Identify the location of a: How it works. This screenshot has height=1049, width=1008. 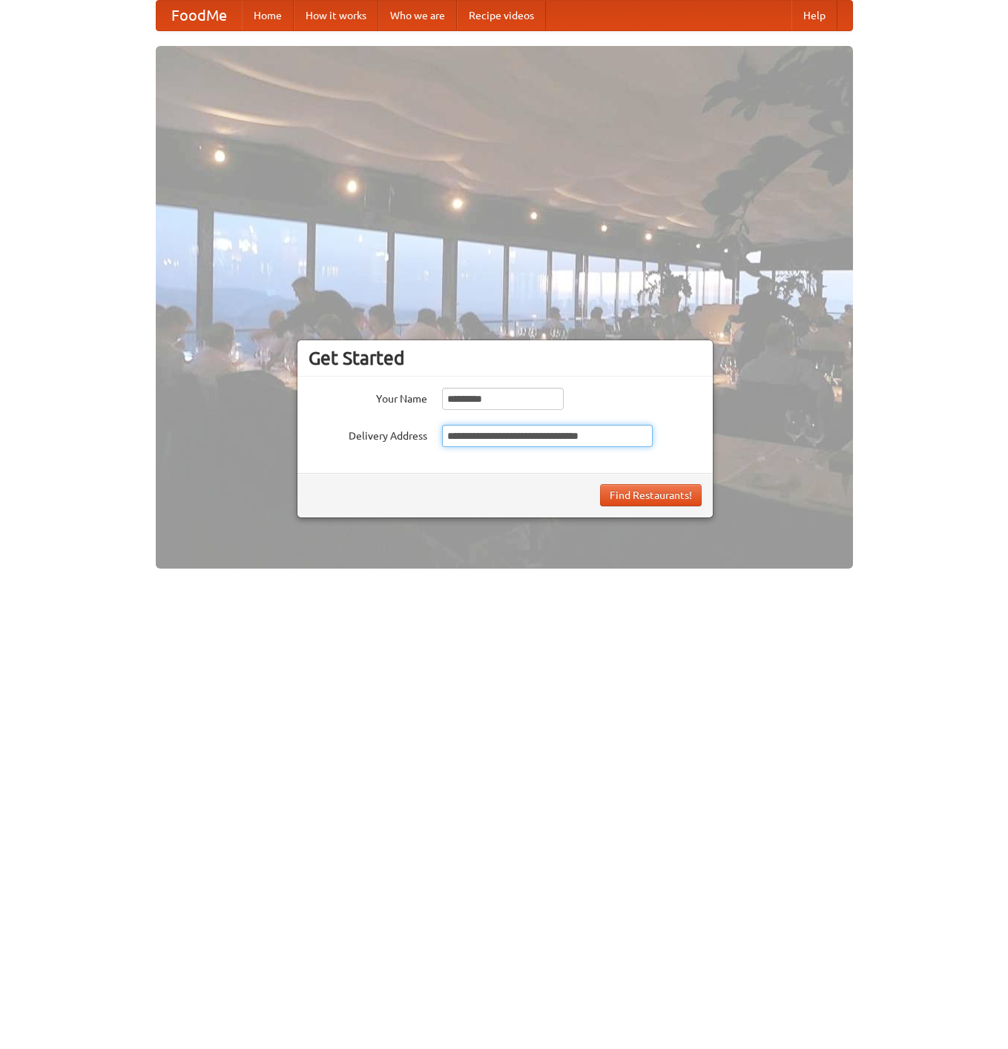
(336, 16).